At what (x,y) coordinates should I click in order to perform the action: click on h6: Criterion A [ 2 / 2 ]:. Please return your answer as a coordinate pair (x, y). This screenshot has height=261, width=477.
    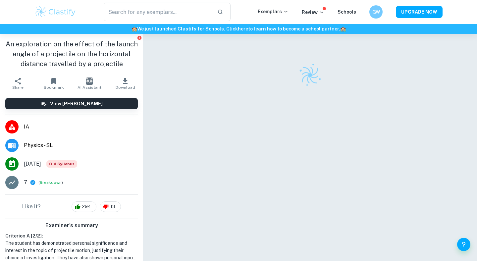
    Looking at the image, I should click on (71, 236).